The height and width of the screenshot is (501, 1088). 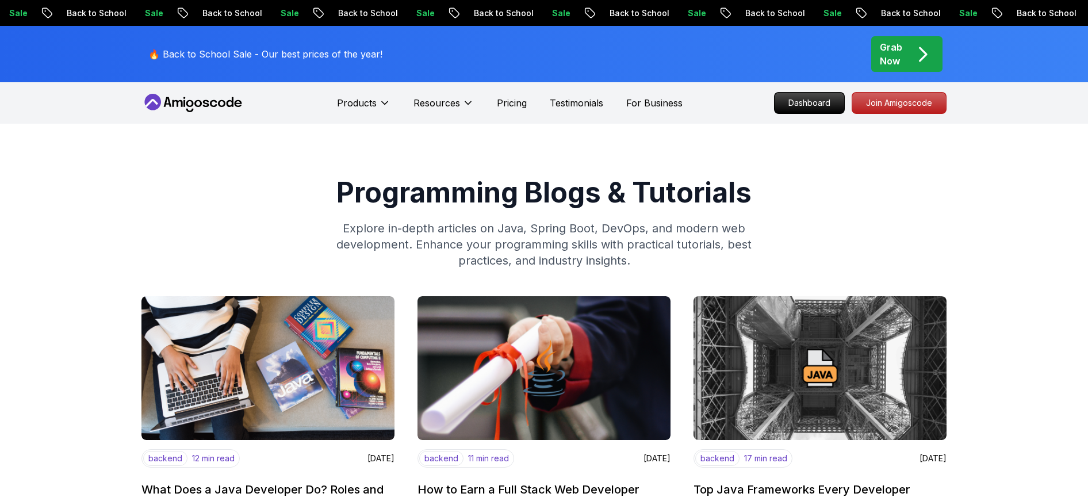 I want to click on button: Products, so click(x=363, y=108).